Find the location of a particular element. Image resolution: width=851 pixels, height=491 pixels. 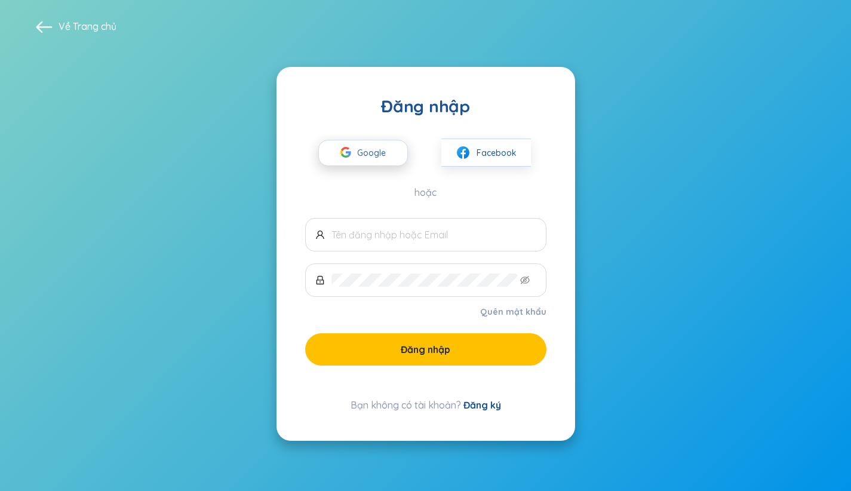

button: facebookFacebook is located at coordinates (486, 152).